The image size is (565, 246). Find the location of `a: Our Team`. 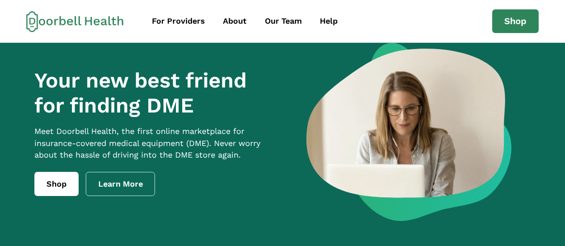

a: Our Team is located at coordinates (283, 21).